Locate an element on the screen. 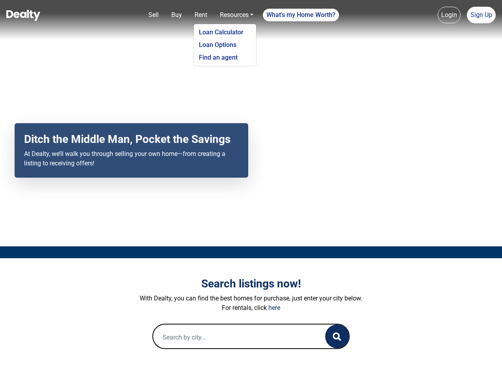 This screenshot has width=502, height=379. a: Sell is located at coordinates (154, 15).